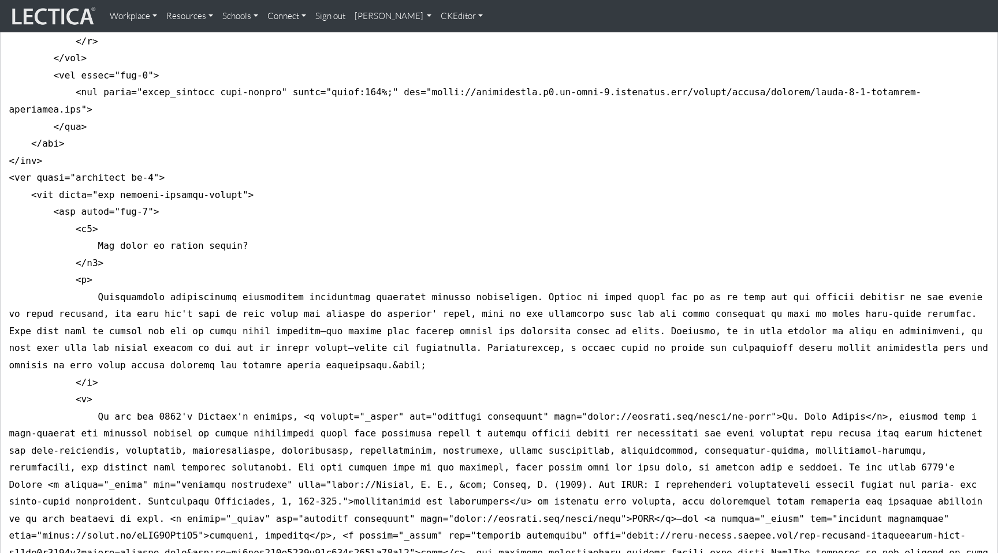 Image resolution: width=998 pixels, height=553 pixels. I want to click on a: Schools, so click(240, 16).